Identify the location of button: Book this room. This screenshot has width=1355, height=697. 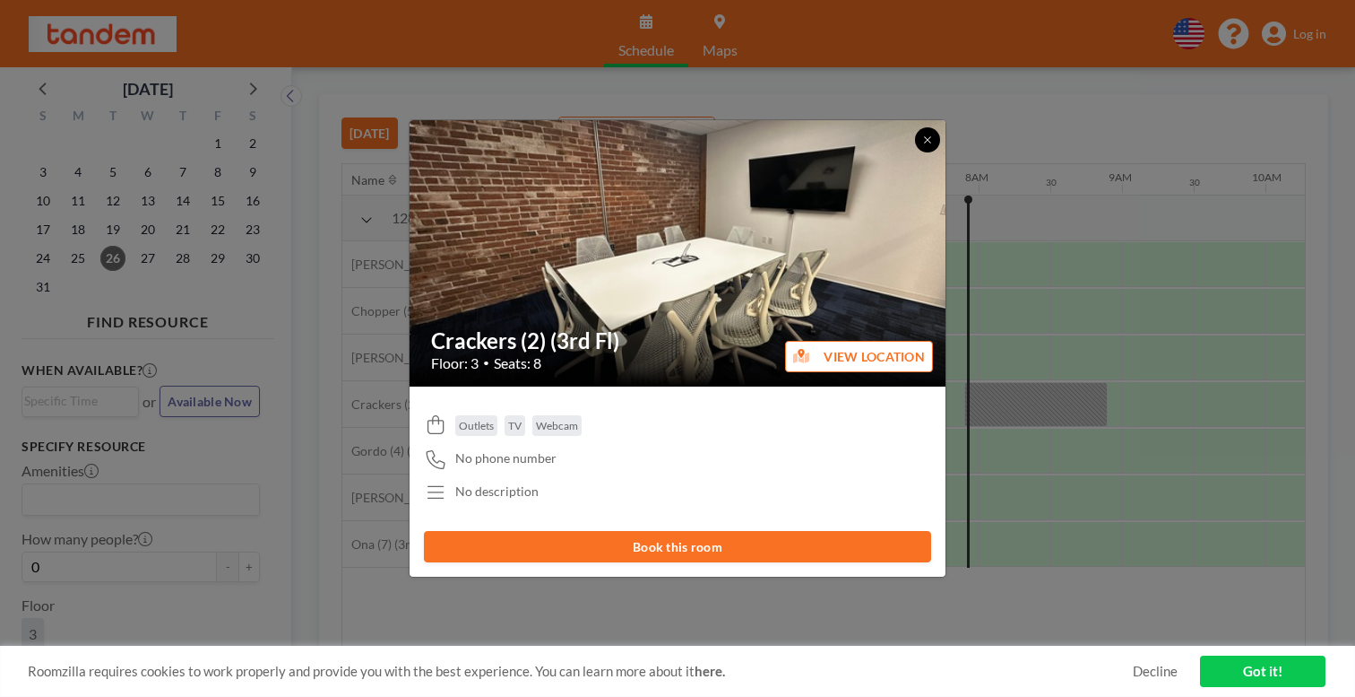
(678, 546).